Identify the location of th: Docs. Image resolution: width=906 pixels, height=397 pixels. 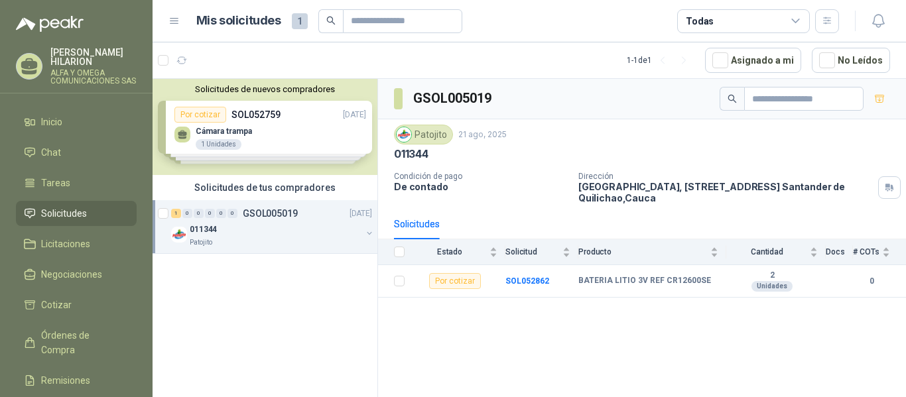
(839, 252).